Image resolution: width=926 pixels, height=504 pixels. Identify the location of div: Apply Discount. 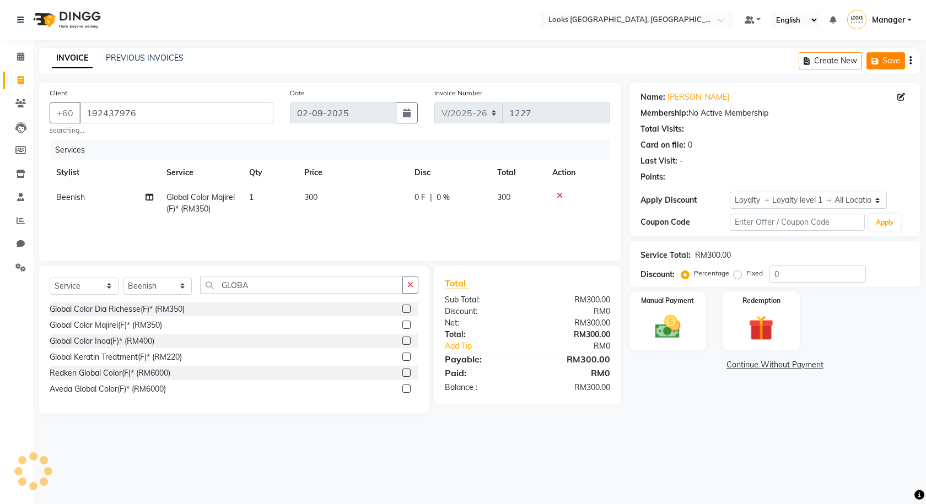
(685, 200).